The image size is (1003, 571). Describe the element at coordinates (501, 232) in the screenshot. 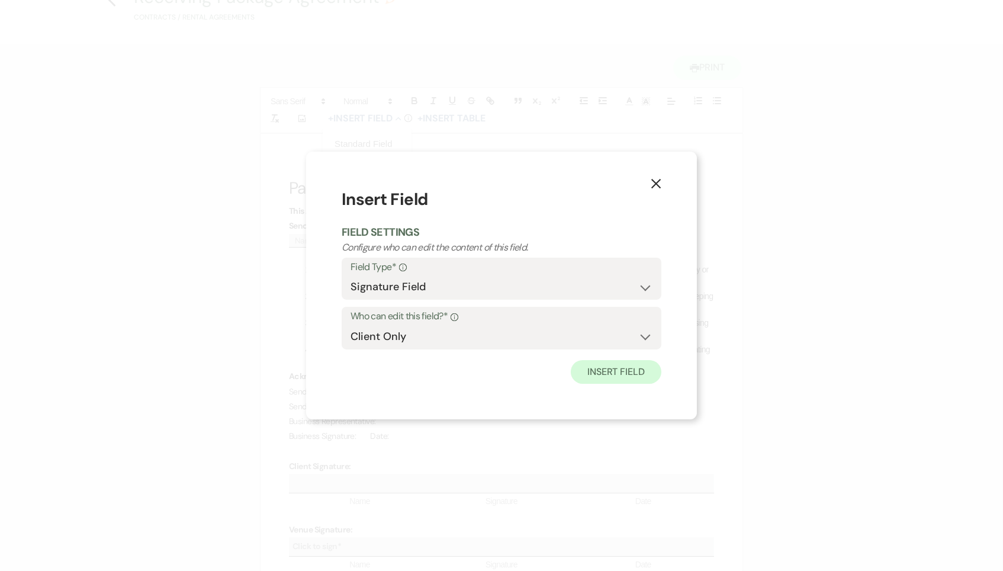

I see `h2: Field Settings` at that location.